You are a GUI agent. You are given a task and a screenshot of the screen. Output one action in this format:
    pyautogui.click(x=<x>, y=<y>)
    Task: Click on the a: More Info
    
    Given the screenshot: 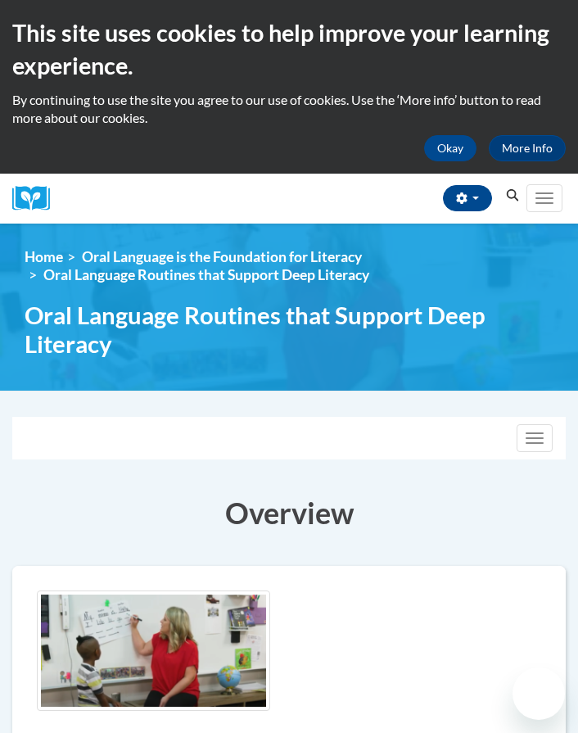 What is the action you would take?
    pyautogui.click(x=527, y=148)
    